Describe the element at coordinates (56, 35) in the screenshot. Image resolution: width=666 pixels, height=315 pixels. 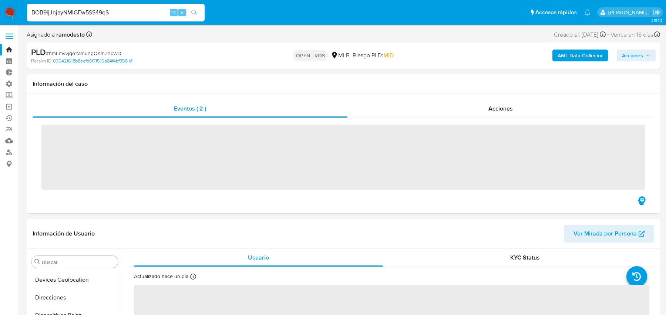
I see `span: Asignado a` at that location.